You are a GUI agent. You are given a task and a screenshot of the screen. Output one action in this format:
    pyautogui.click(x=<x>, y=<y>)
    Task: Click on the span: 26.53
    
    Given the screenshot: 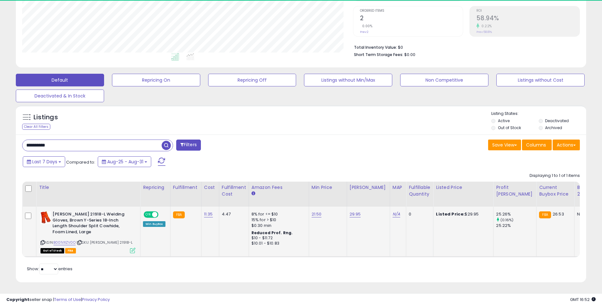 What is the action you would take?
    pyautogui.click(x=559, y=214)
    